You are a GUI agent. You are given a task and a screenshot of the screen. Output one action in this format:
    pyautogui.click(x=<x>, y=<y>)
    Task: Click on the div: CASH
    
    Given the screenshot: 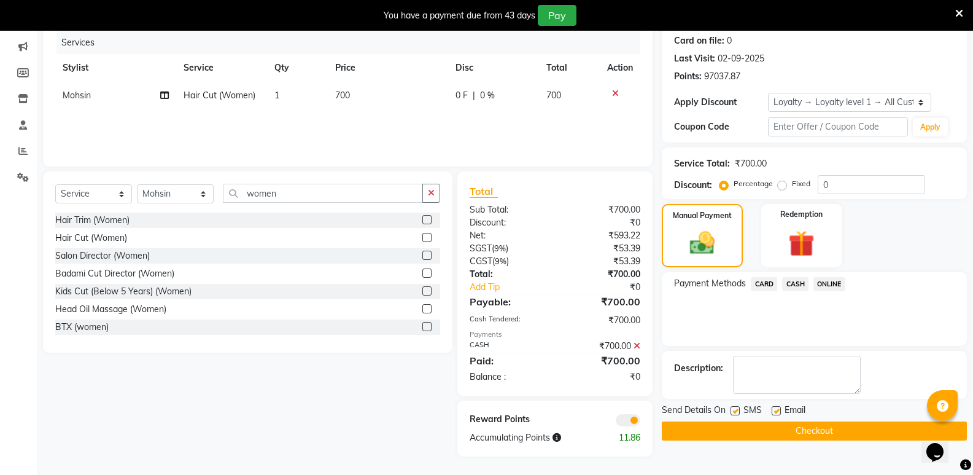 What is the action you would take?
    pyautogui.click(x=508, y=346)
    